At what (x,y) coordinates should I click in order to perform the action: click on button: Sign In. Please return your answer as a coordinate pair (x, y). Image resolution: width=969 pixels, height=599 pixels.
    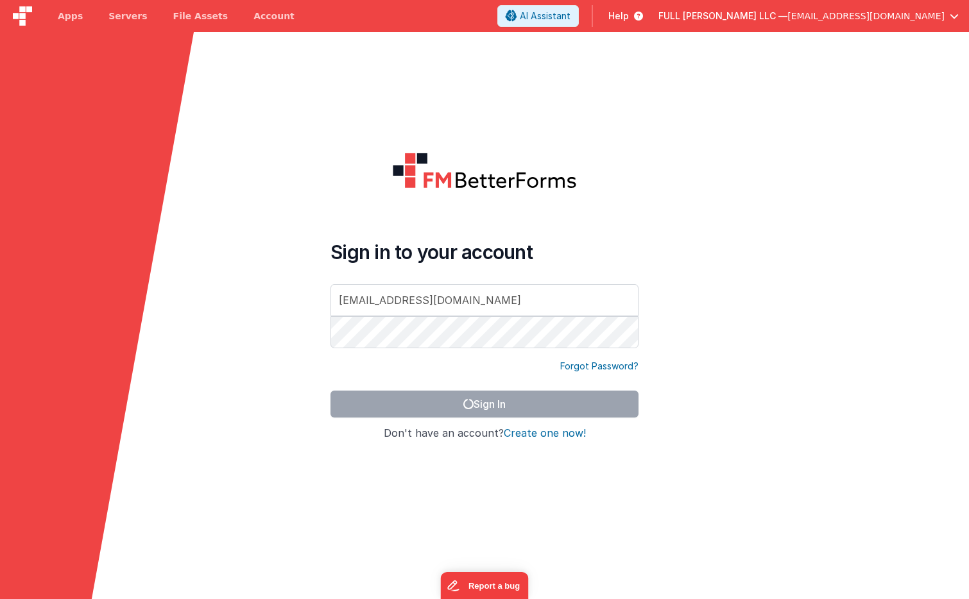
    Looking at the image, I should click on (484, 404).